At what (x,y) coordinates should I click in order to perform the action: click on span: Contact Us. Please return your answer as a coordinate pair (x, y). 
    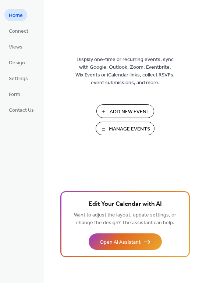
    Looking at the image, I should click on (21, 110).